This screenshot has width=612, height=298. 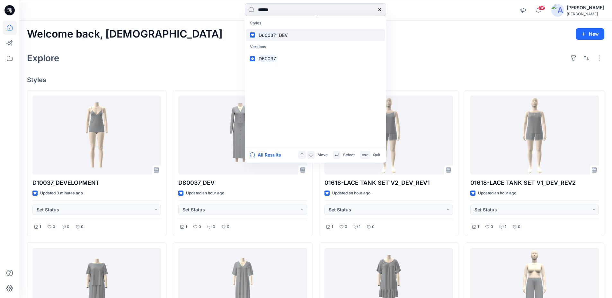 What do you see at coordinates (43, 58) in the screenshot?
I see `h2: Explore` at bounding box center [43, 58].